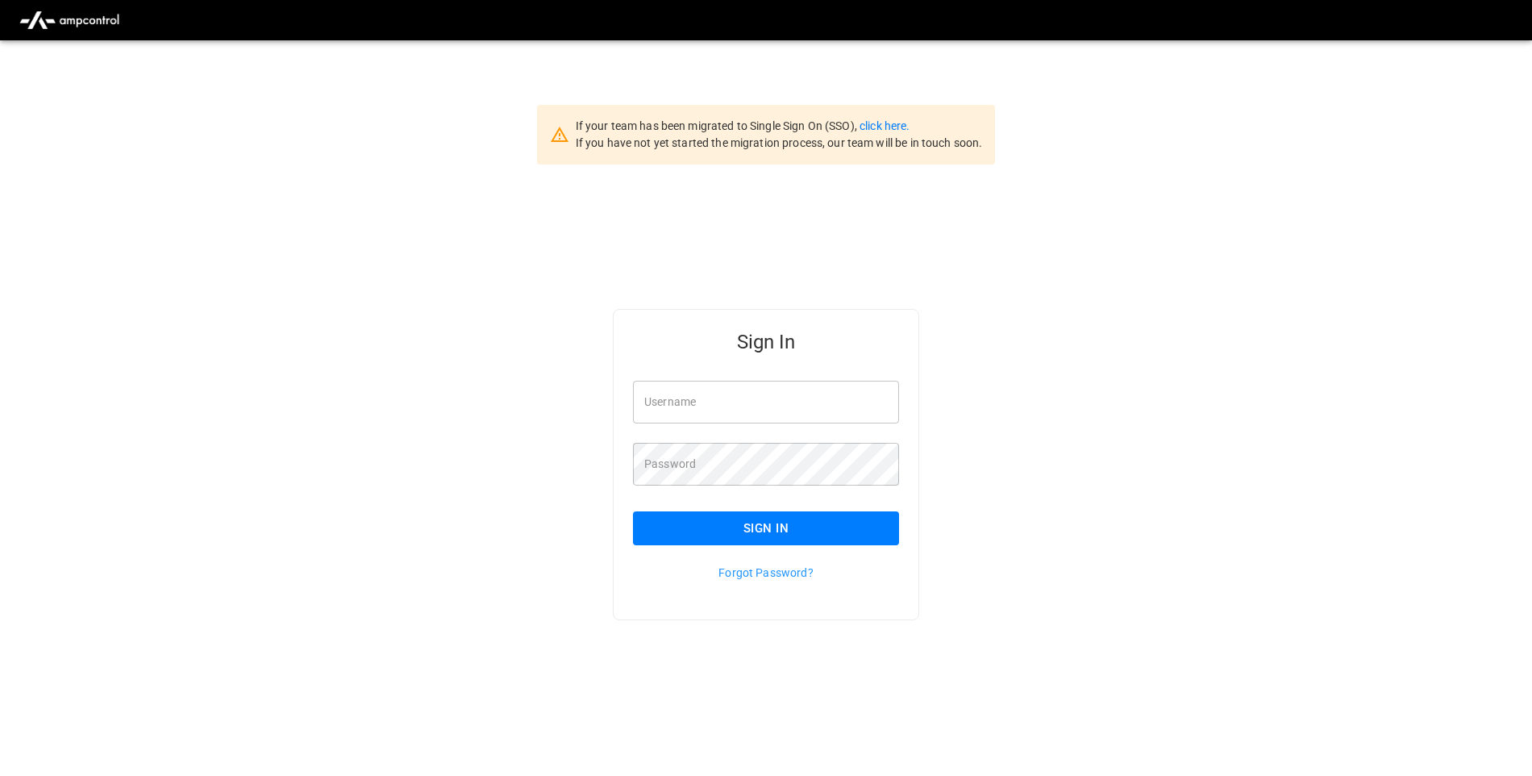  Describe the element at coordinates (779, 143) in the screenshot. I see `span: If you have not yet started the migration process, our team will be in touch soon.` at that location.